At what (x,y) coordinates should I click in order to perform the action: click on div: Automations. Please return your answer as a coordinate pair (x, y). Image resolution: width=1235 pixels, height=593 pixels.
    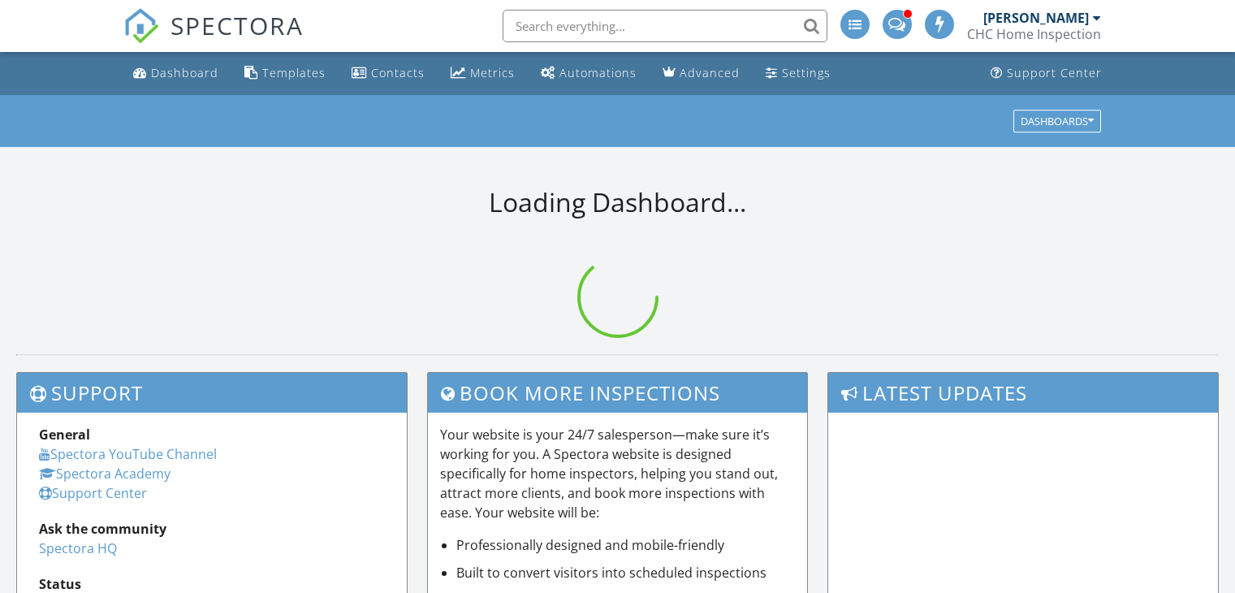
    Looking at the image, I should click on (598, 72).